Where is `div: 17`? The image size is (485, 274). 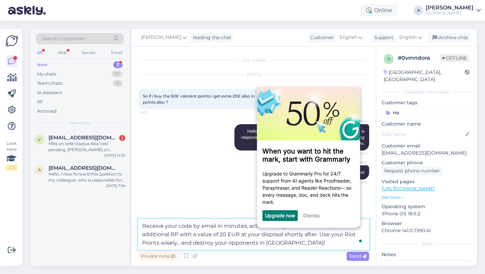
div: 17 is located at coordinates (117, 74).